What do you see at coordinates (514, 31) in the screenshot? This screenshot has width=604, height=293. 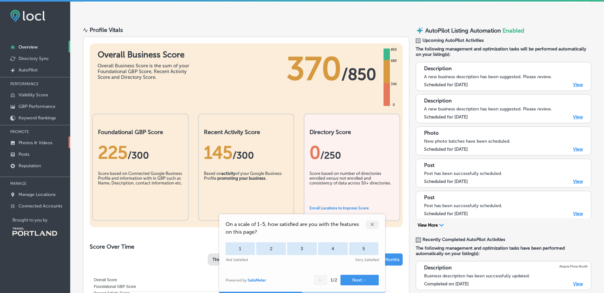 I see `span: Enabled` at bounding box center [514, 31].